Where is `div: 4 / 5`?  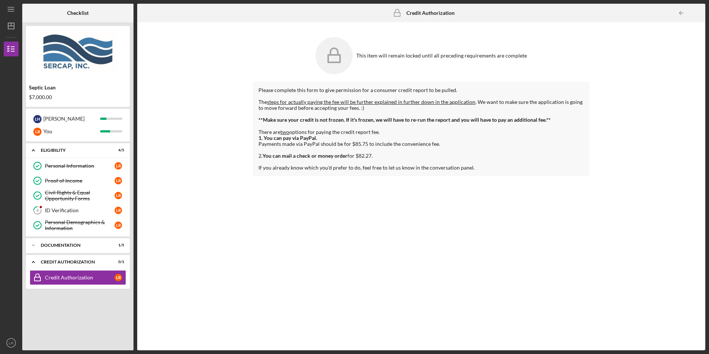
div: 4 / 5 is located at coordinates (117, 150).